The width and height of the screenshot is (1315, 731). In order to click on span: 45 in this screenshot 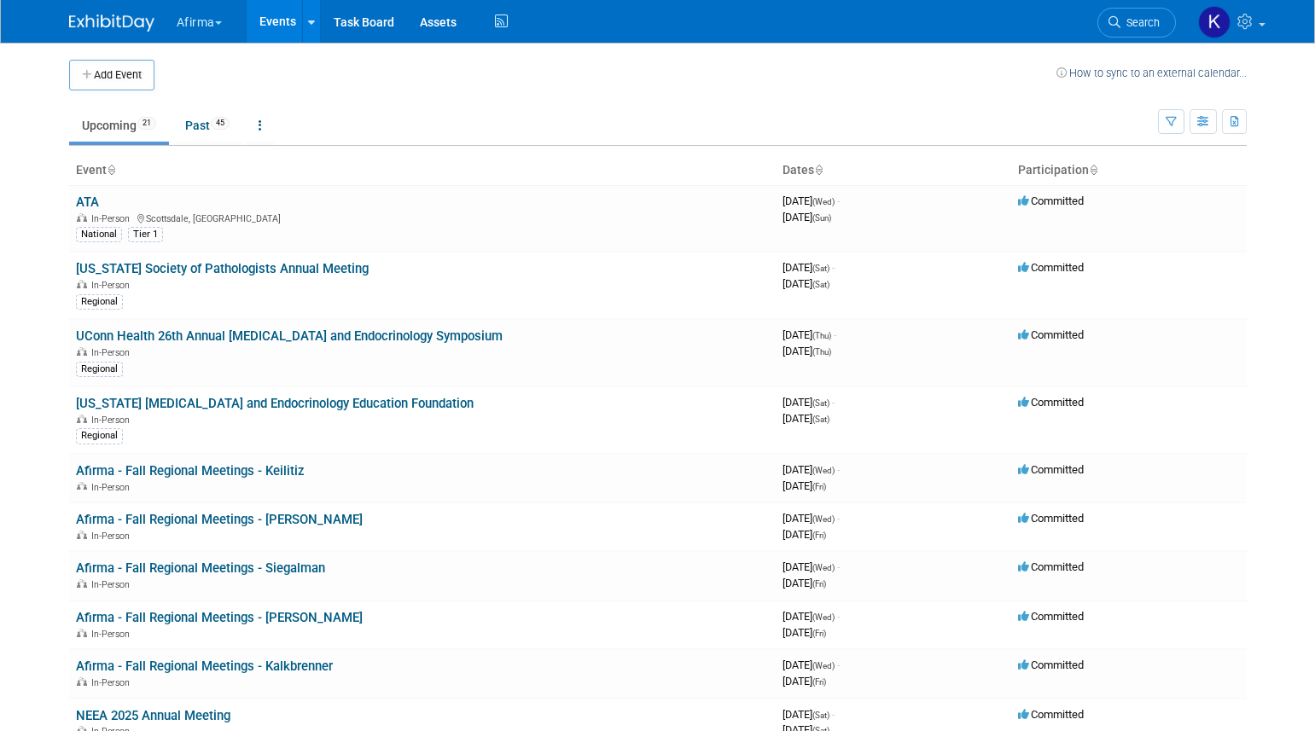, I will do `click(220, 123)`.